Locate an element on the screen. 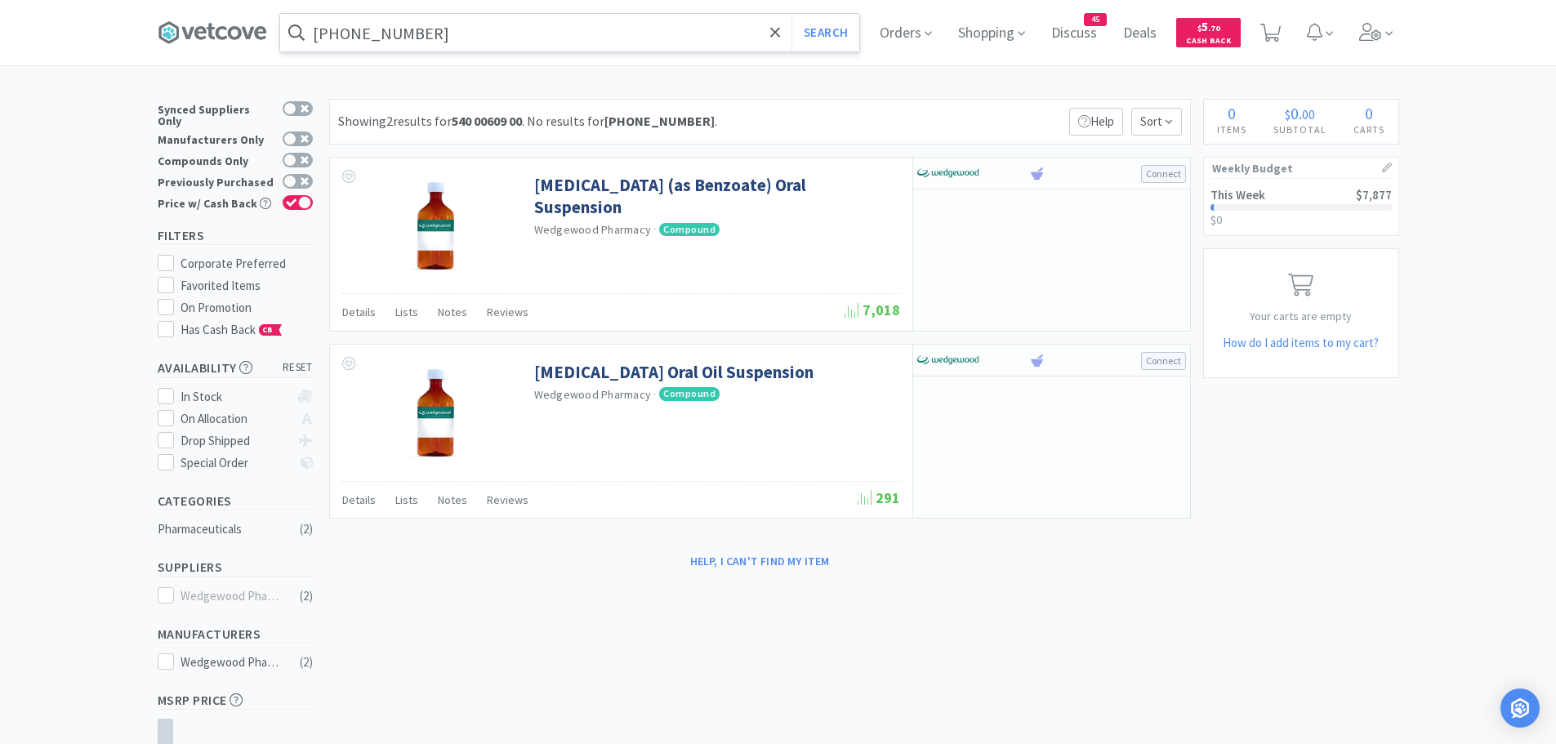 Image resolution: width=1556 pixels, height=744 pixels. div: Previously Purchased is located at coordinates (216, 181).